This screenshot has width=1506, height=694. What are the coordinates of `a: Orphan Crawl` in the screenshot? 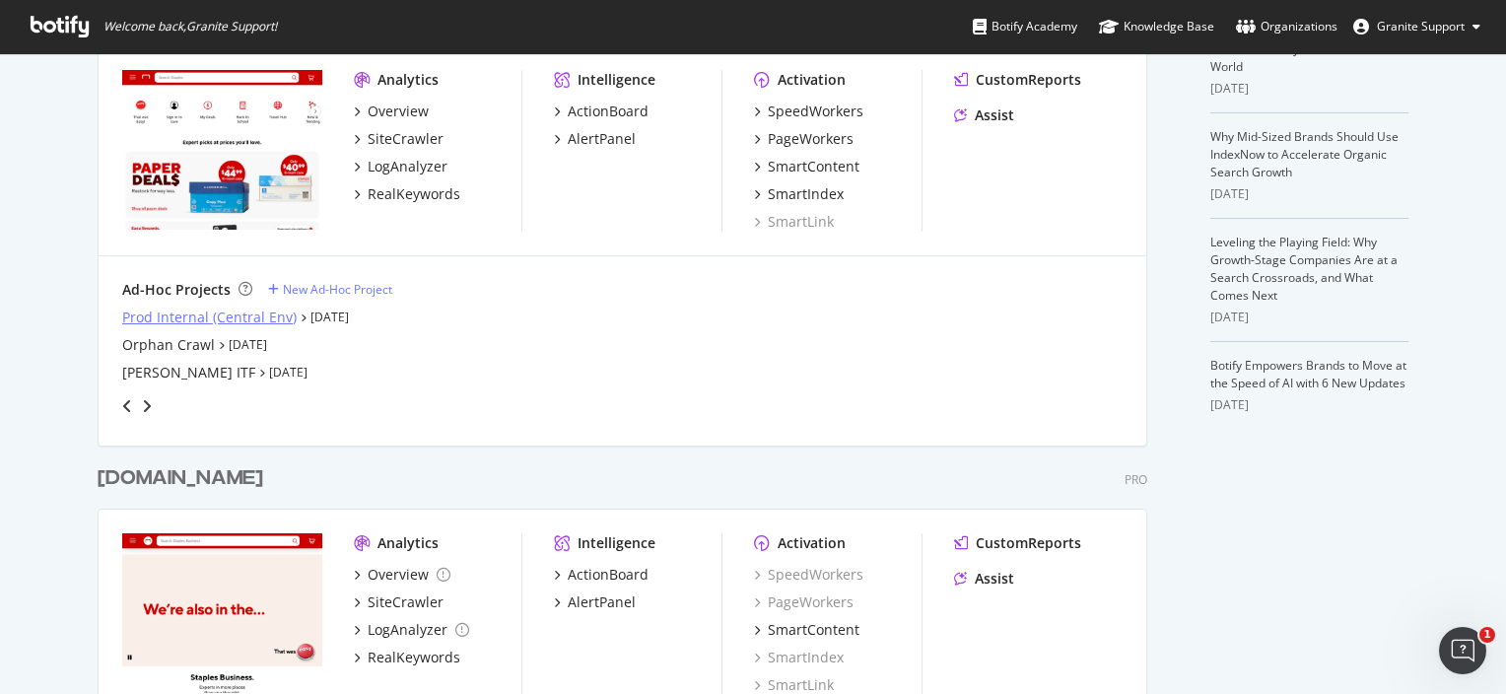 It's located at (169, 345).